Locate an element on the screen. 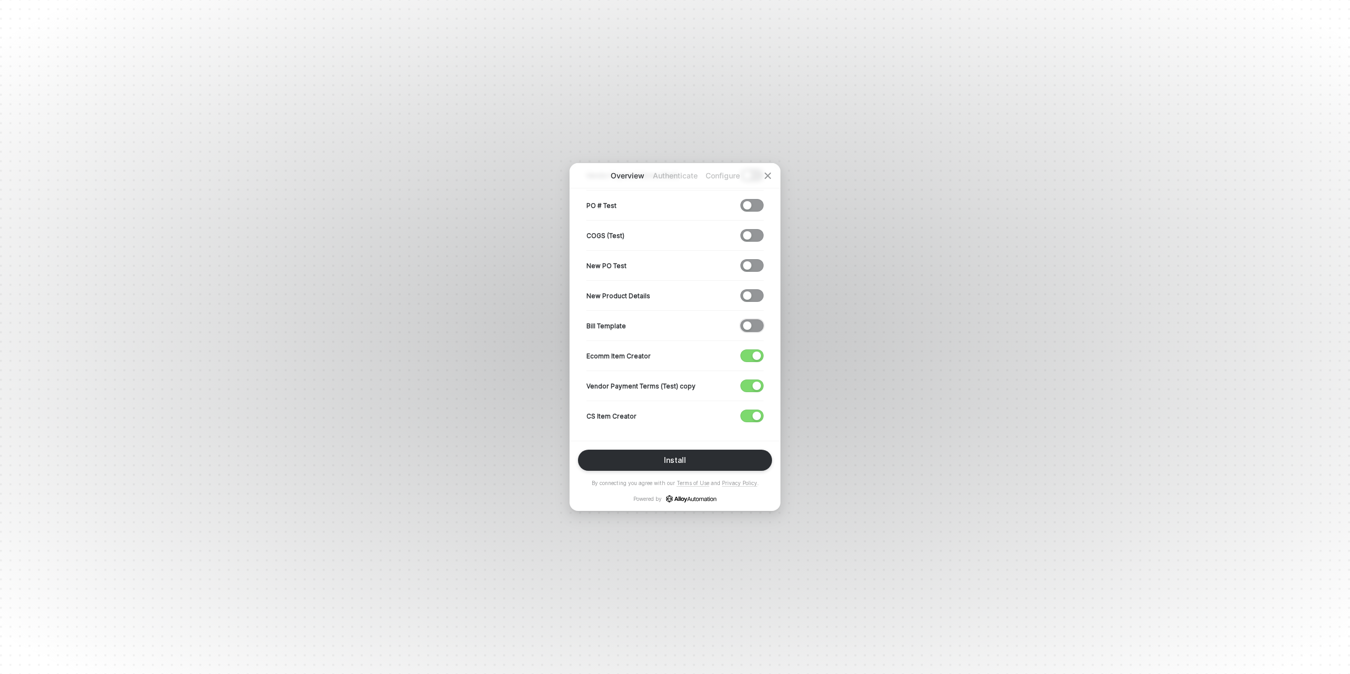 The image size is (1350, 674). p: Overview is located at coordinates (628, 176).